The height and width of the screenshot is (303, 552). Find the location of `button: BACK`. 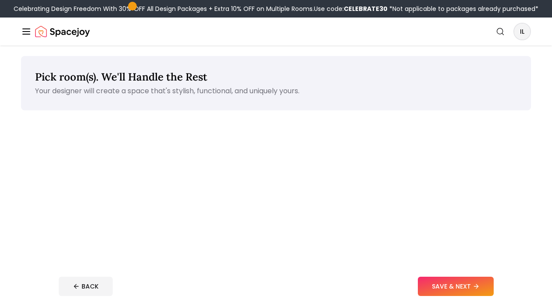

button: BACK is located at coordinates (85, 287).